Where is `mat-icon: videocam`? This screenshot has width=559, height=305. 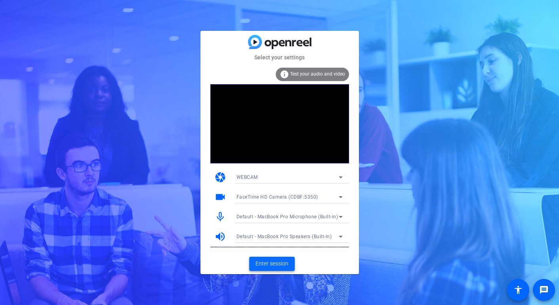
mat-icon: videocam is located at coordinates (220, 197).